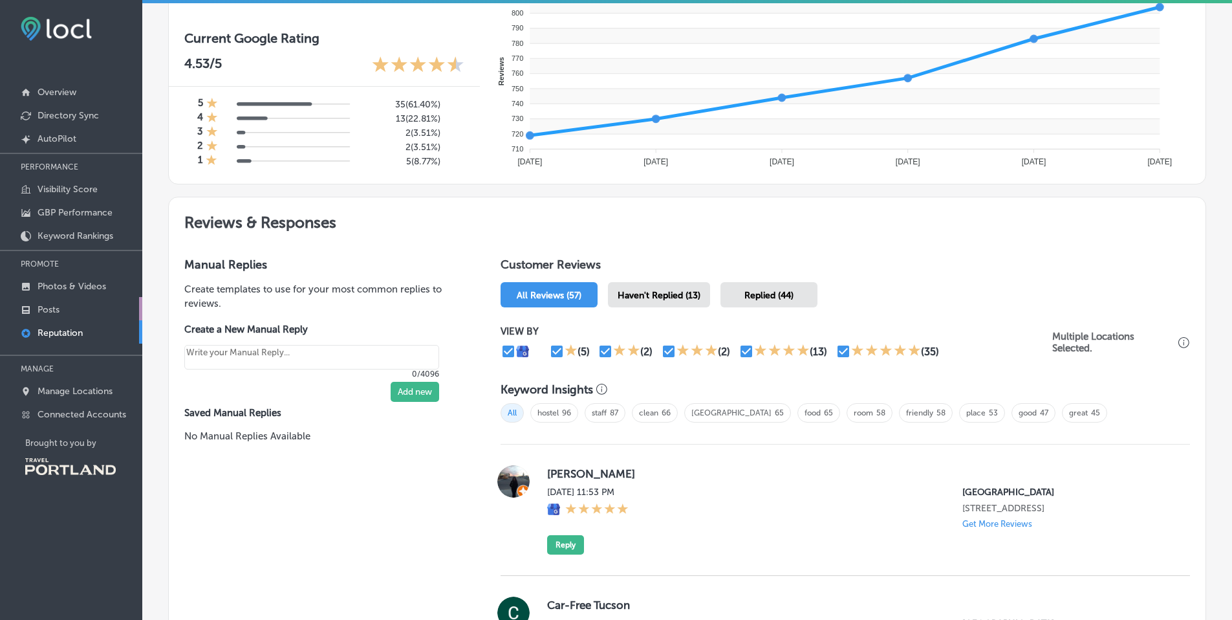 Image resolution: width=1232 pixels, height=620 pixels. Describe the element at coordinates (863, 413) in the screenshot. I see `a: room` at that location.